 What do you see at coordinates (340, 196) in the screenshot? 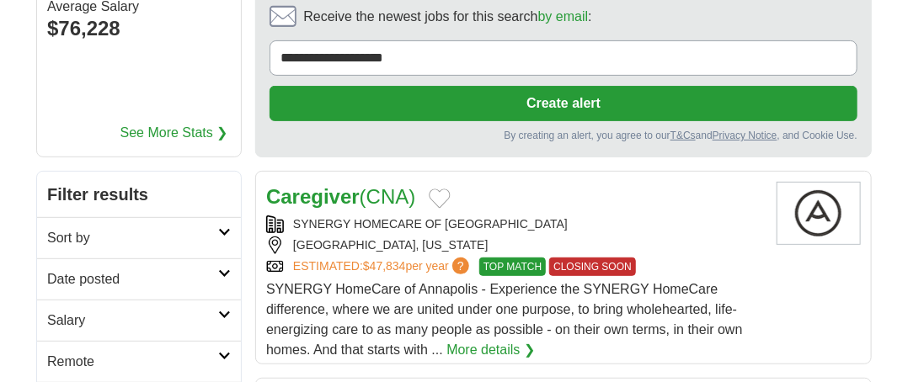
I see `a: Caregiver(CNA)` at bounding box center [340, 196].